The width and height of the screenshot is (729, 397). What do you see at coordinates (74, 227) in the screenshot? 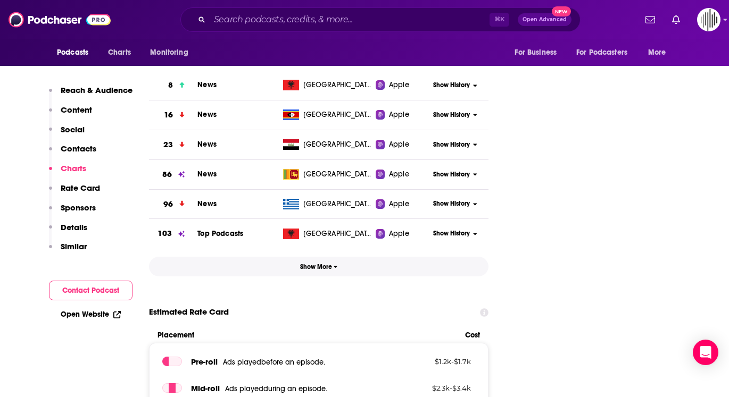
I see `p: Details` at bounding box center [74, 227].